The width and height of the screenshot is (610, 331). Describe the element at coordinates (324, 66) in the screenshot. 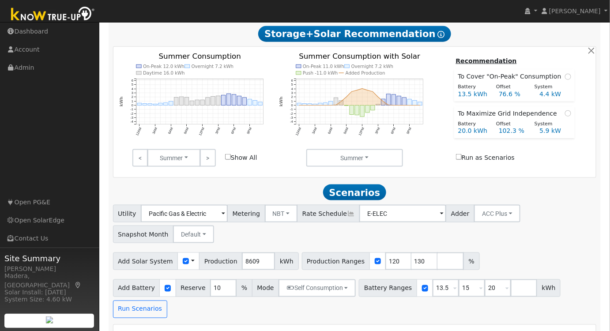

I see `text: On-Peak 11.0 kWh` at that location.